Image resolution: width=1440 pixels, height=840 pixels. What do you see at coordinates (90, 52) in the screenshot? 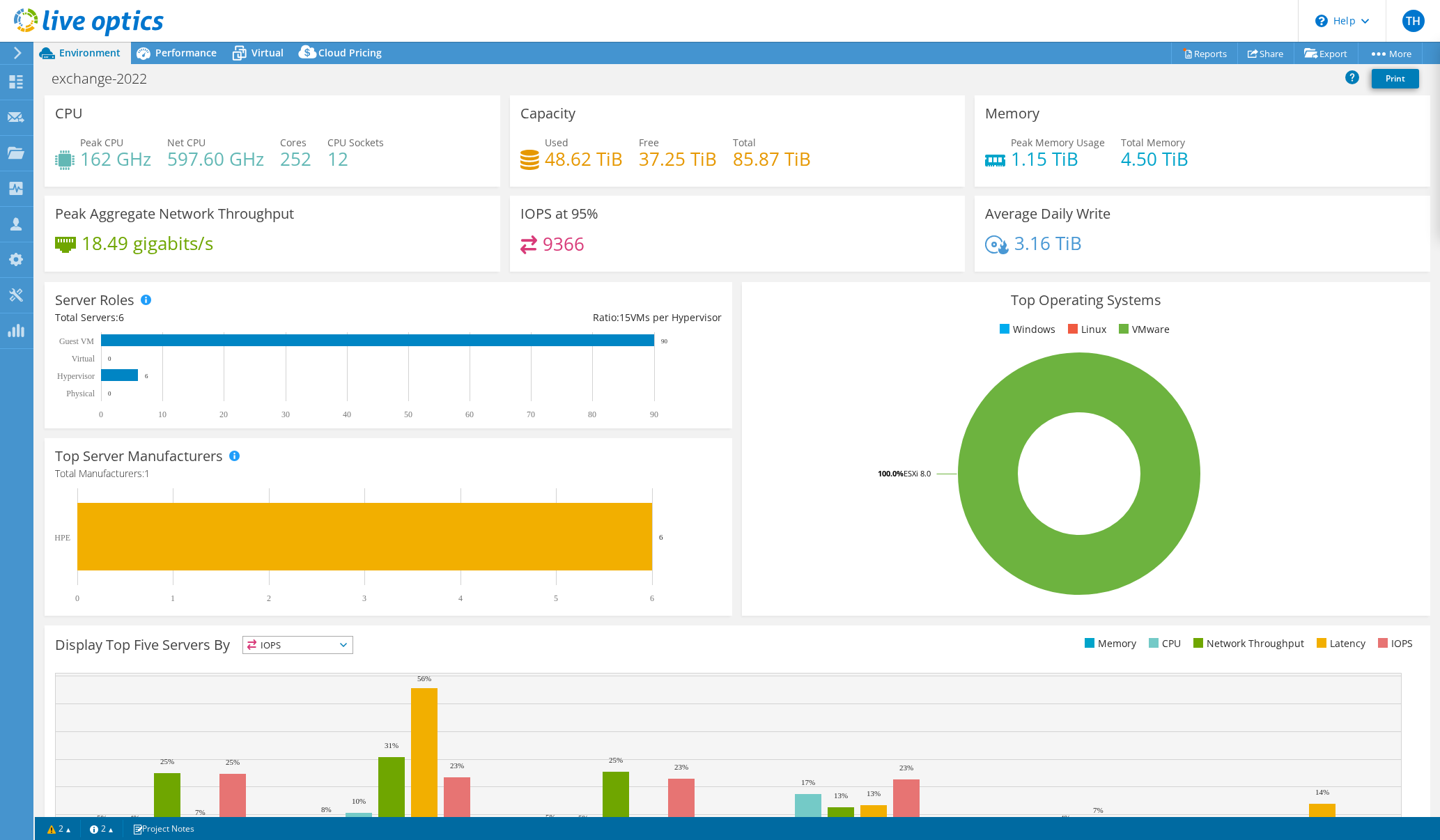
I see `span: Environment` at bounding box center [90, 52].